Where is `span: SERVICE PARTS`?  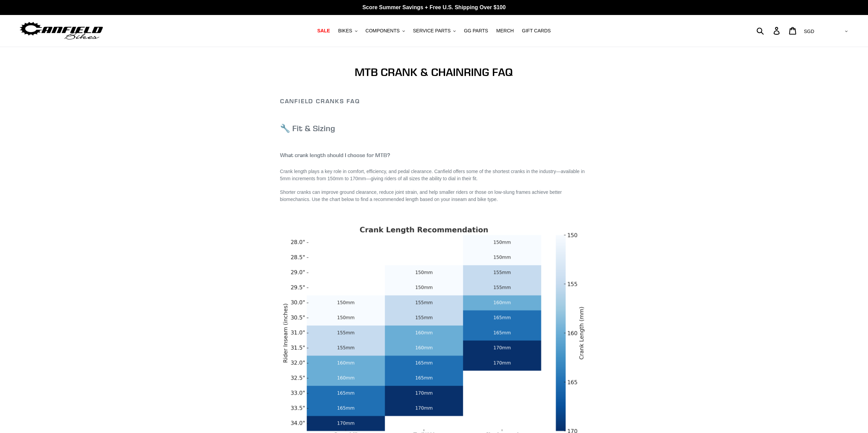
span: SERVICE PARTS is located at coordinates (432, 31).